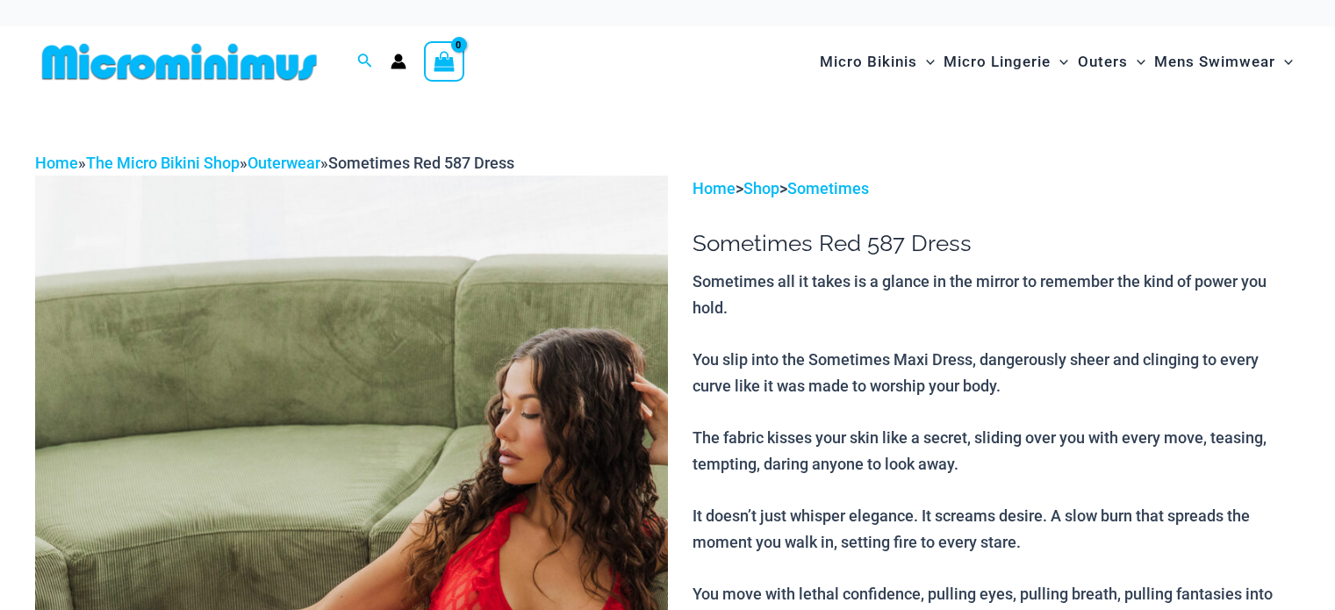 The width and height of the screenshot is (1335, 610). Describe the element at coordinates (996, 243) in the screenshot. I see `h1: Sometimes Red 587 Dress` at that location.